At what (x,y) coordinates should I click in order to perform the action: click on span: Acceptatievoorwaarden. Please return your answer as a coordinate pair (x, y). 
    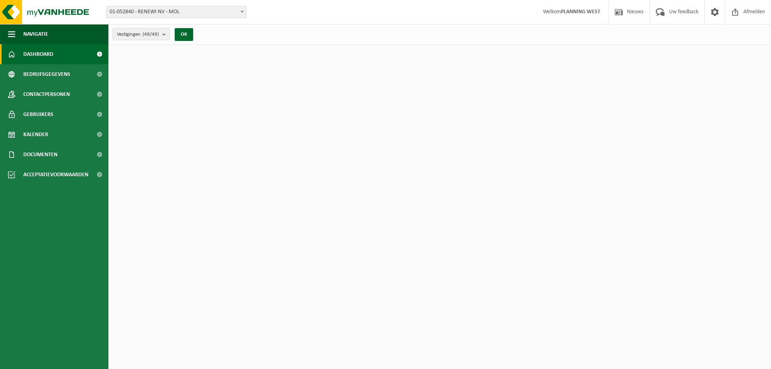
    Looking at the image, I should click on (56, 175).